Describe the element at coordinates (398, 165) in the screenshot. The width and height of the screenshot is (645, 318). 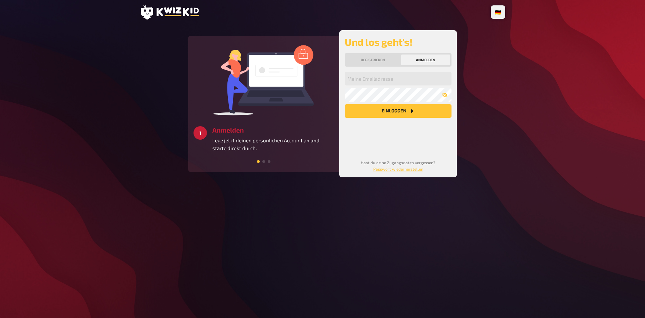
I see `small: Hast du deine Zugangsdaten vergessen?` at that location.